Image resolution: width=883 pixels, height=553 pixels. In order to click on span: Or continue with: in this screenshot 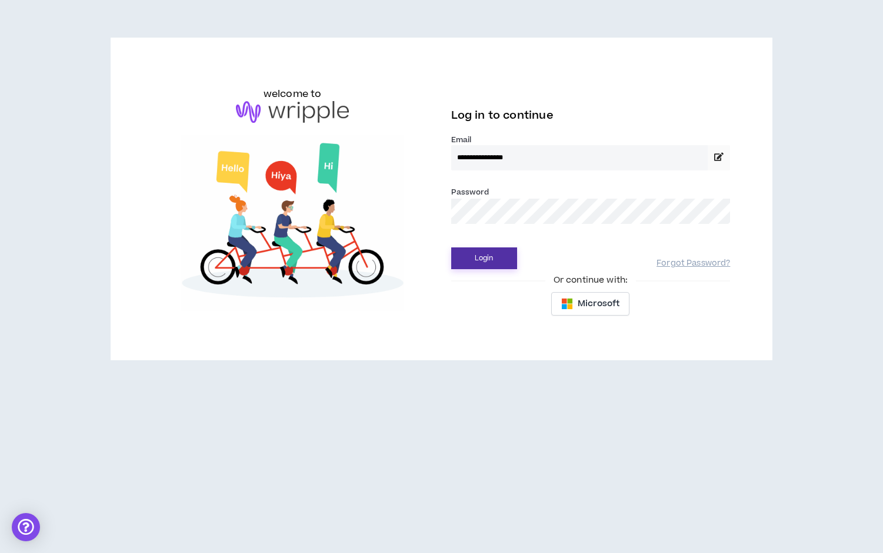, I will do `click(590, 280)`.